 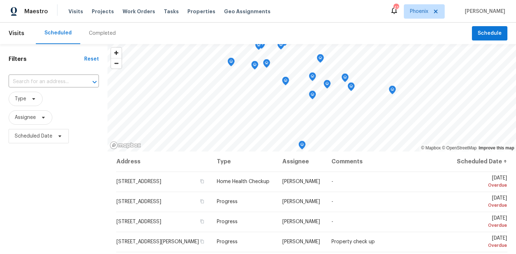 What do you see at coordinates (171, 11) in the screenshot?
I see `span: Tasks` at bounding box center [171, 11].